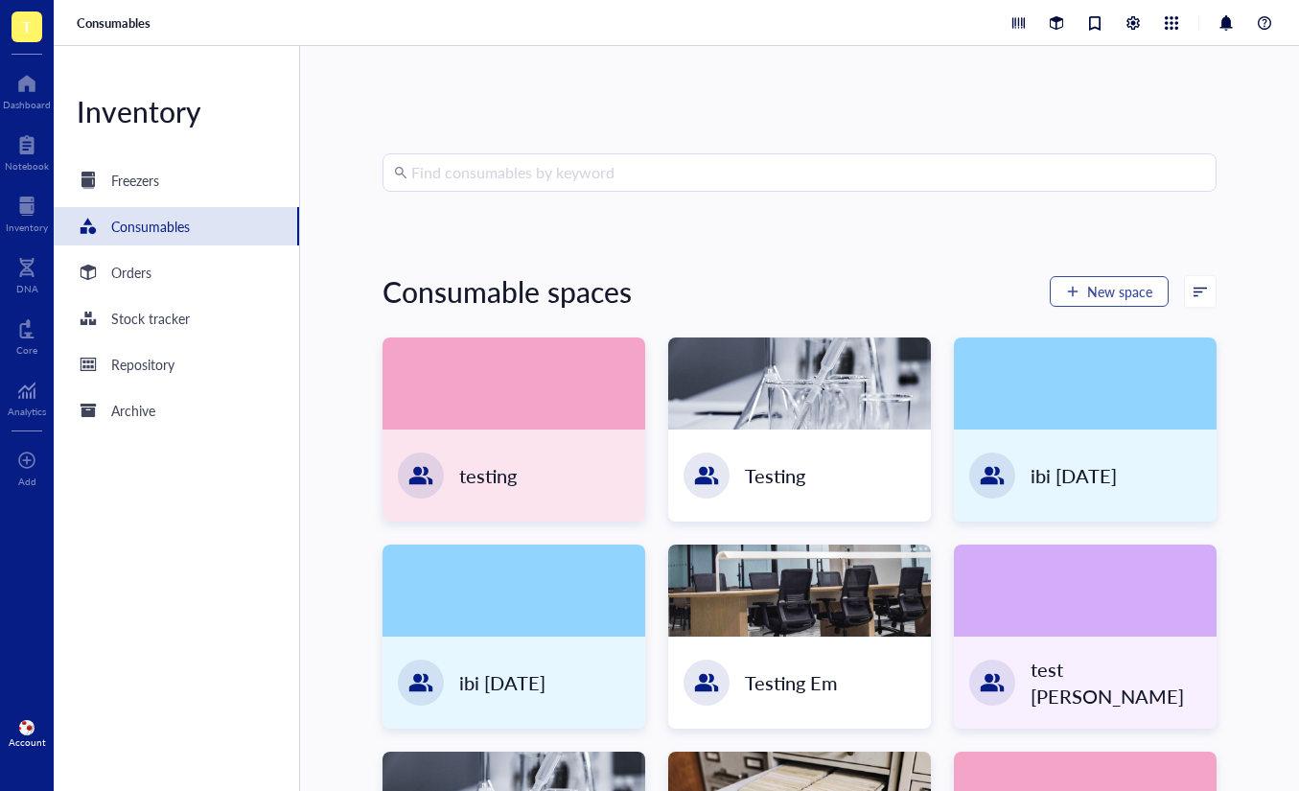  Describe the element at coordinates (27, 166) in the screenshot. I see `div: Notebook` at that location.